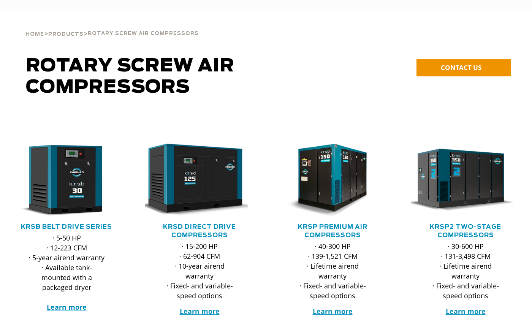 The image size is (532, 323). I want to click on img: krsp150, so click(327, 180).